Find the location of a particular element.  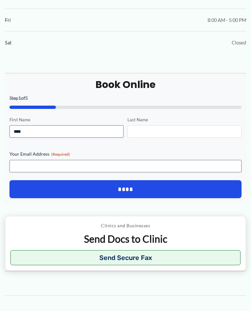

span: 1 is located at coordinates (20, 98).